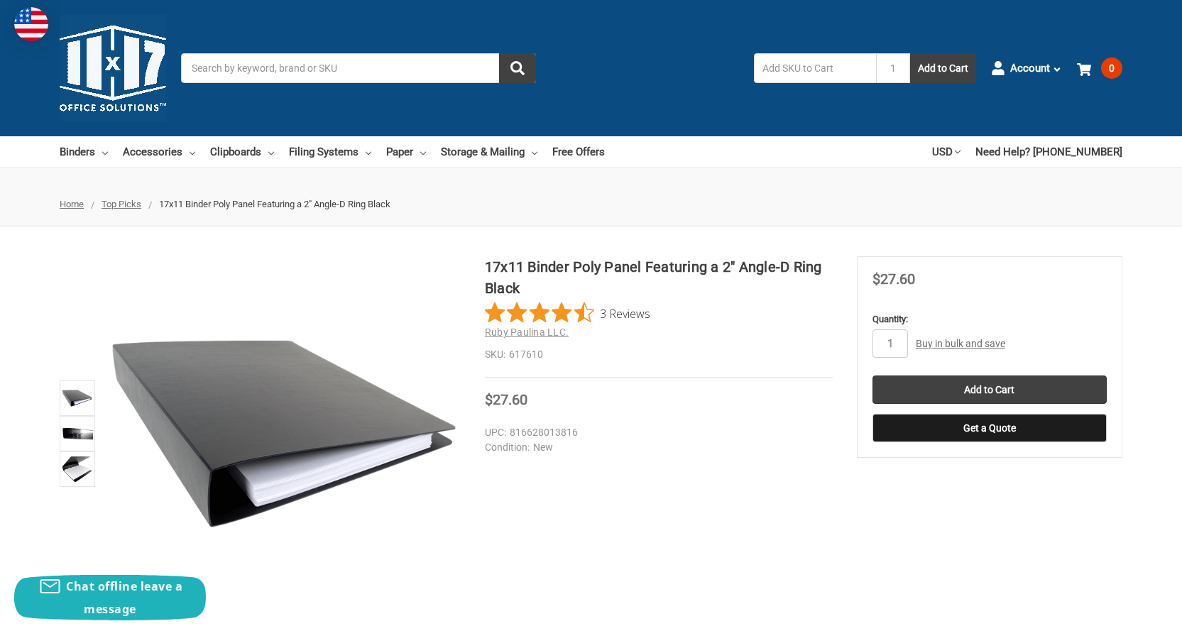  I want to click on dd: 816628013816, so click(656, 432).